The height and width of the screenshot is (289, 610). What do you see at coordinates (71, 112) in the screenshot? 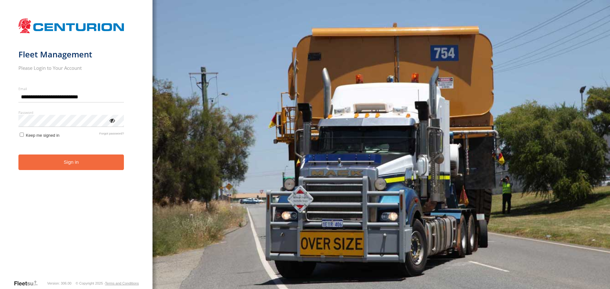
I see `label: Password` at bounding box center [71, 112].